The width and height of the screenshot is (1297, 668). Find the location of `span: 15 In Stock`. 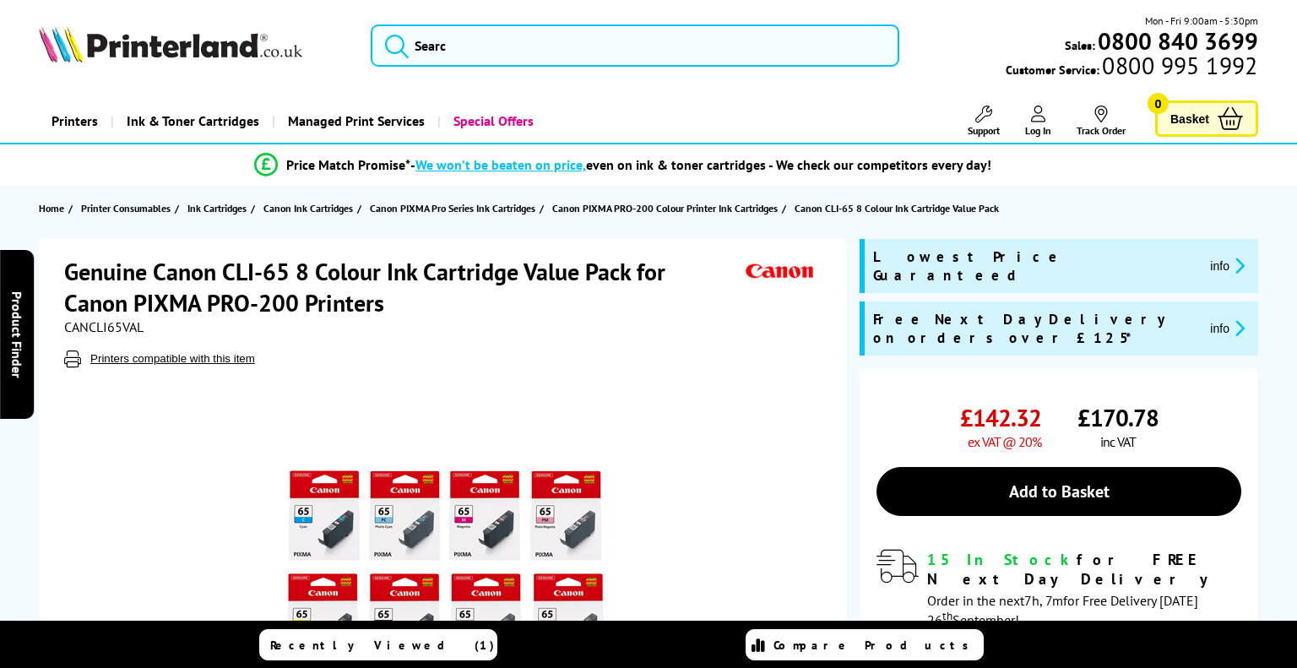

span: 15 In Stock is located at coordinates (1001, 559).